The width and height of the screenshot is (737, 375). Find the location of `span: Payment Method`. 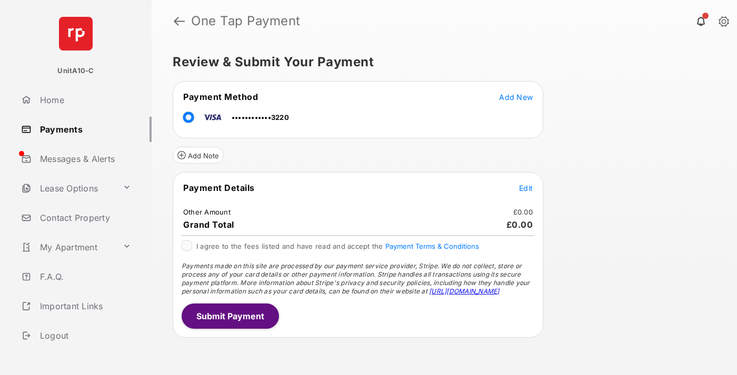

span: Payment Method is located at coordinates (220, 97).